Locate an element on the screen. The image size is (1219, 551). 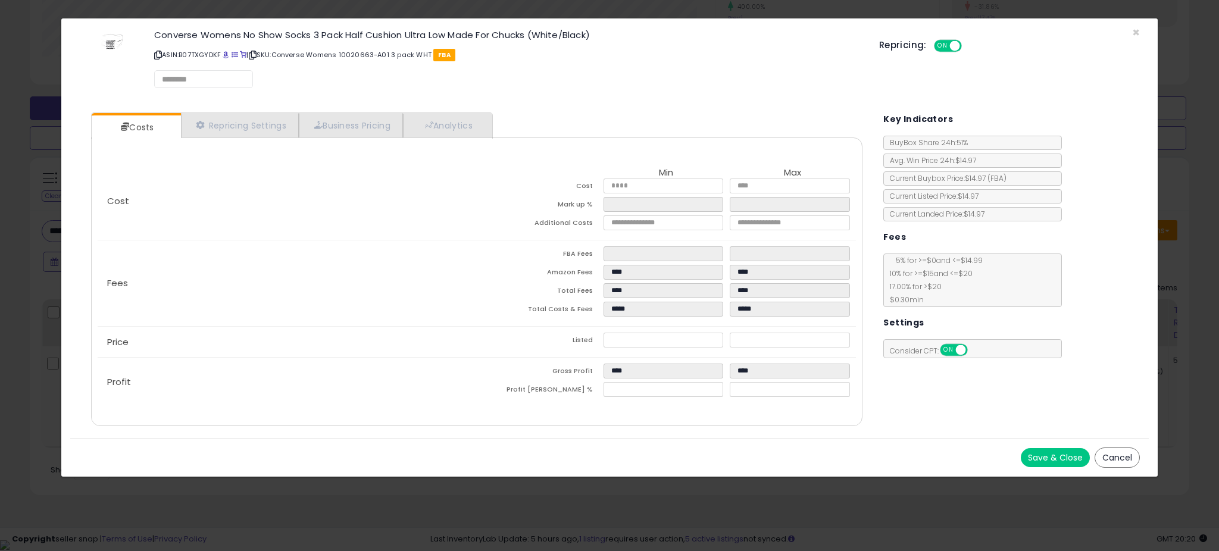
img: 21Q1-Qd19AL._SL60_.jpg is located at coordinates (112, 42).